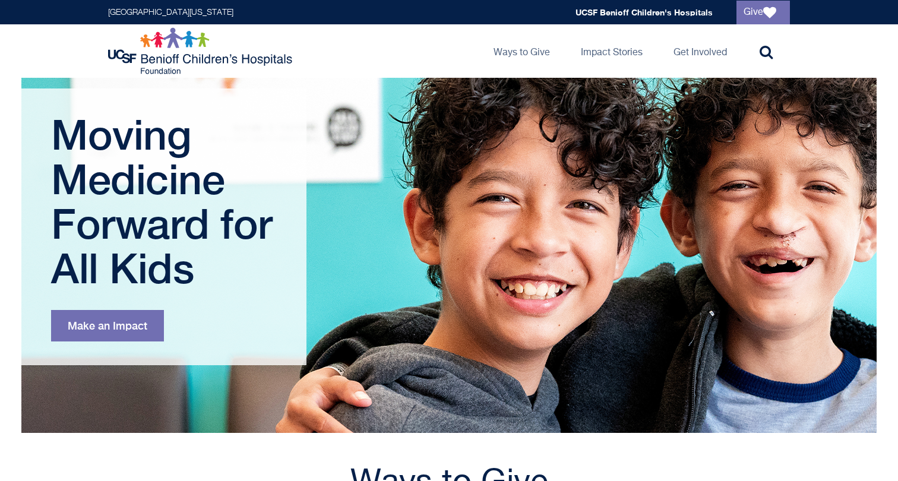  I want to click on a: Impact Stories, so click(612, 51).